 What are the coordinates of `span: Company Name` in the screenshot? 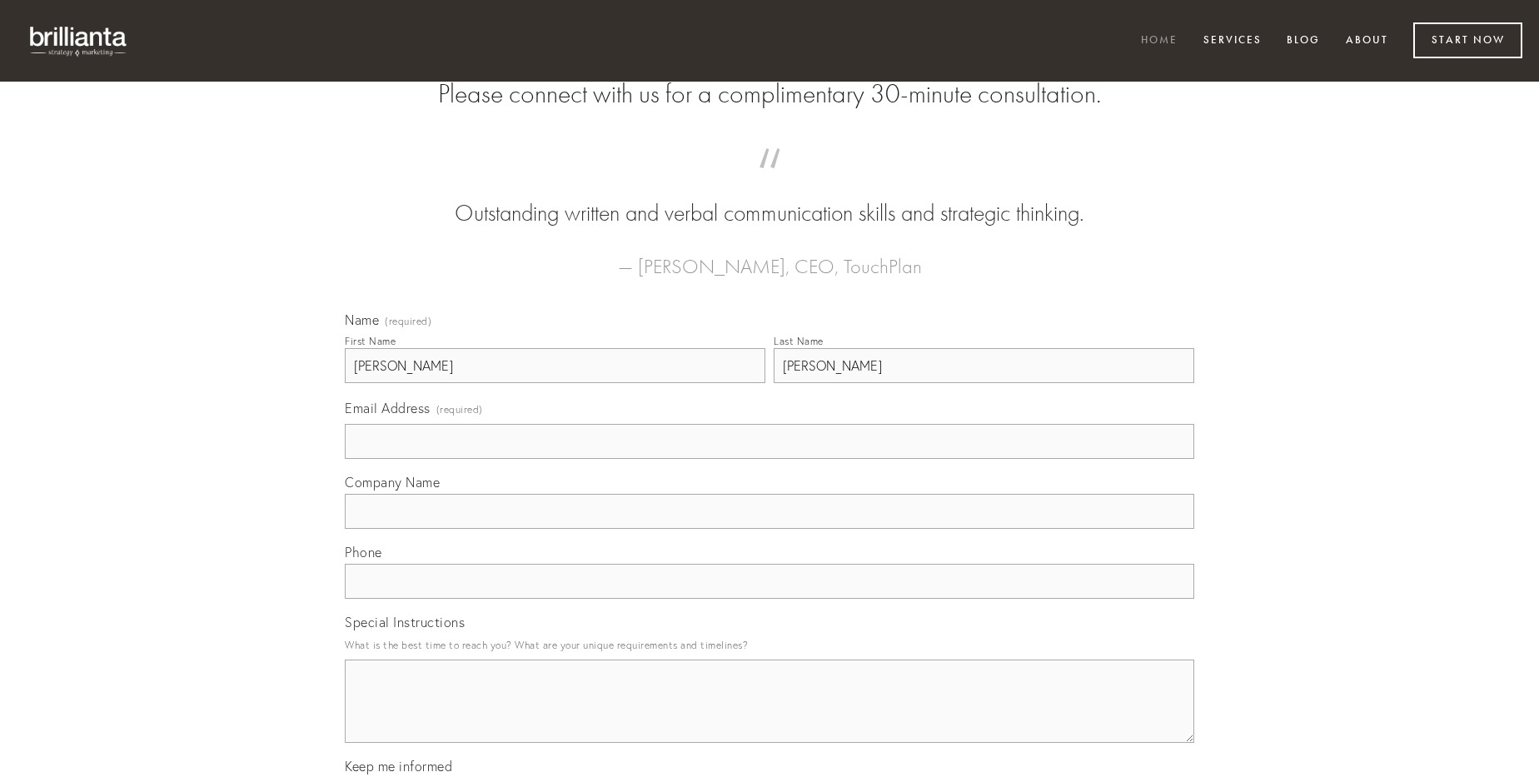 It's located at (392, 482).